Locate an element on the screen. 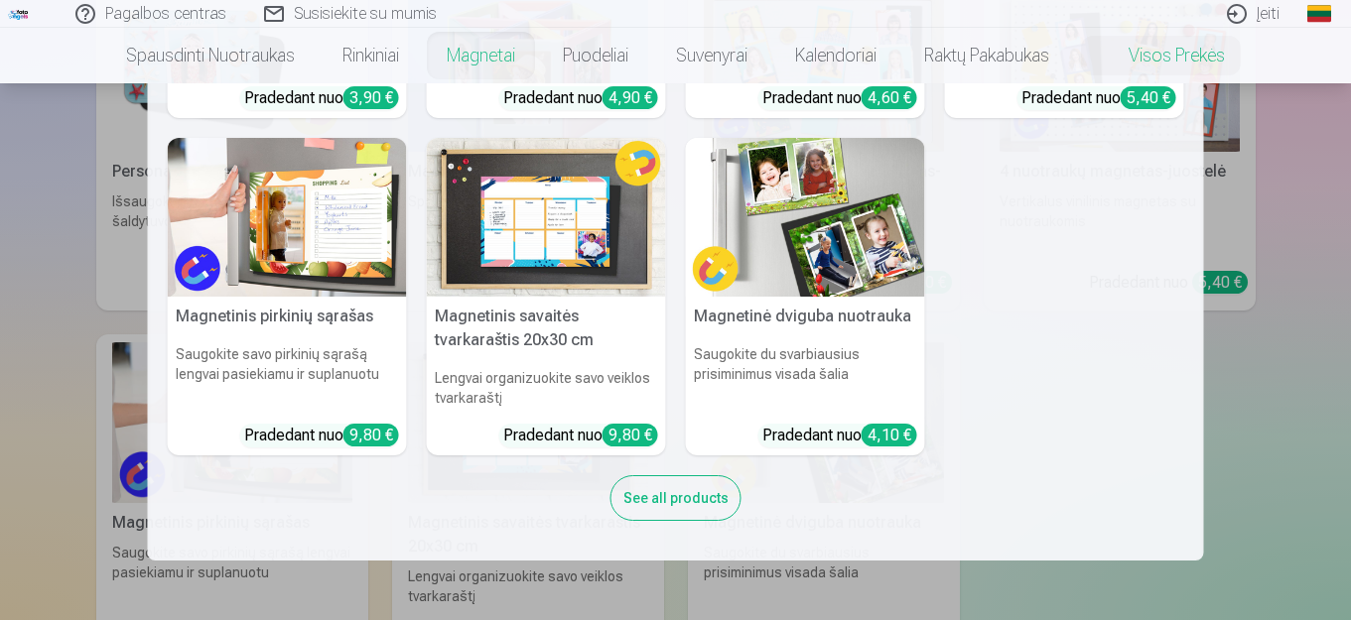  h5: Magnetinis pirkinių sąrašas is located at coordinates (287, 317).